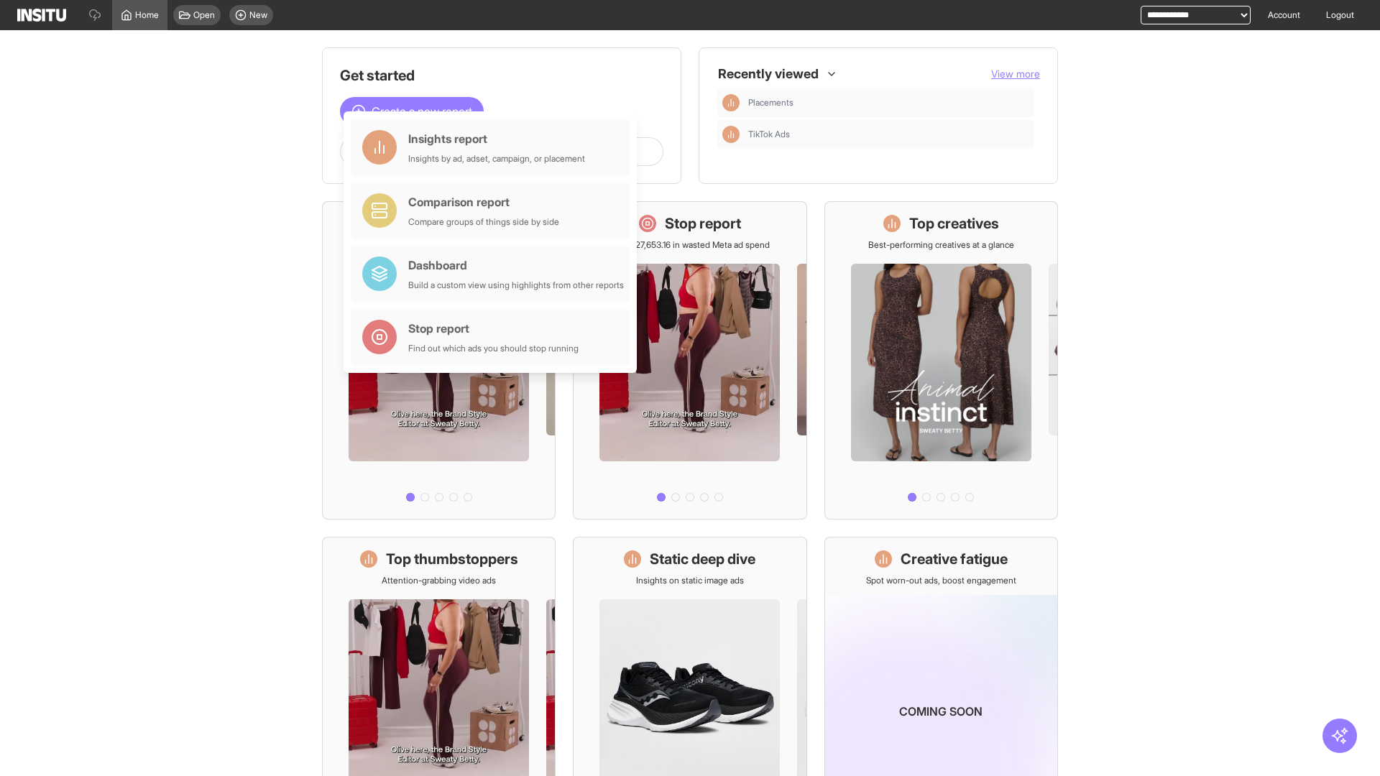 The image size is (1380, 776). What do you see at coordinates (516, 265) in the screenshot?
I see `div: Dashboard` at bounding box center [516, 265].